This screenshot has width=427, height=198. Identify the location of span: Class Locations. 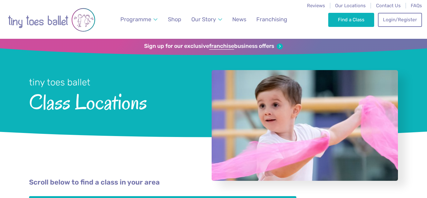
(112, 101).